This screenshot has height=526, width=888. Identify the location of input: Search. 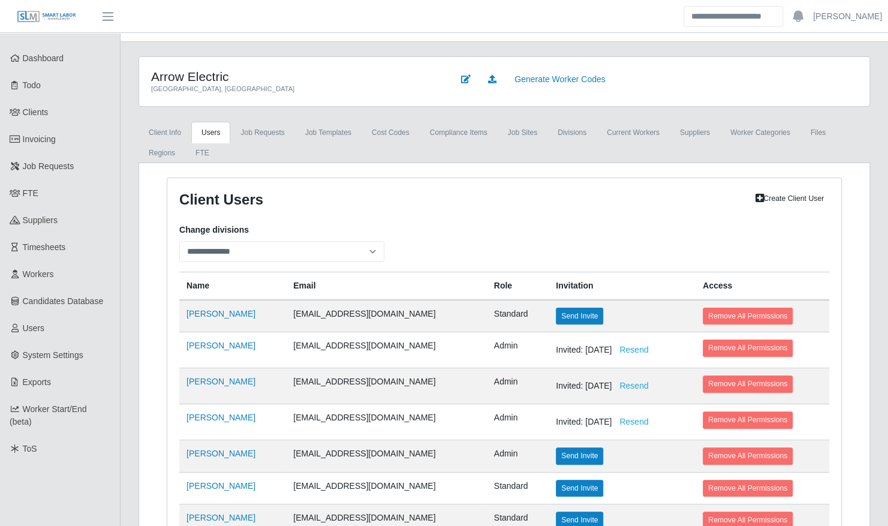
(733, 16).